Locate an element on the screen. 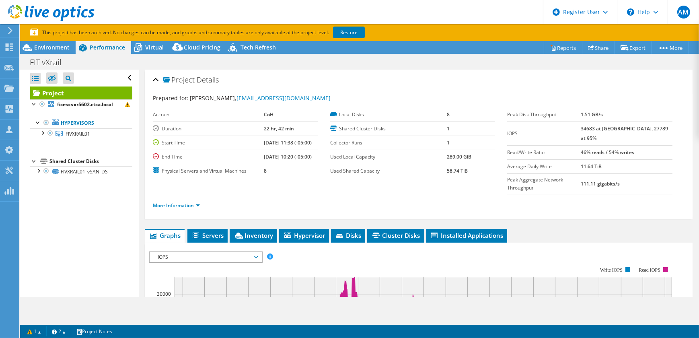  a: Export is located at coordinates (633, 47).